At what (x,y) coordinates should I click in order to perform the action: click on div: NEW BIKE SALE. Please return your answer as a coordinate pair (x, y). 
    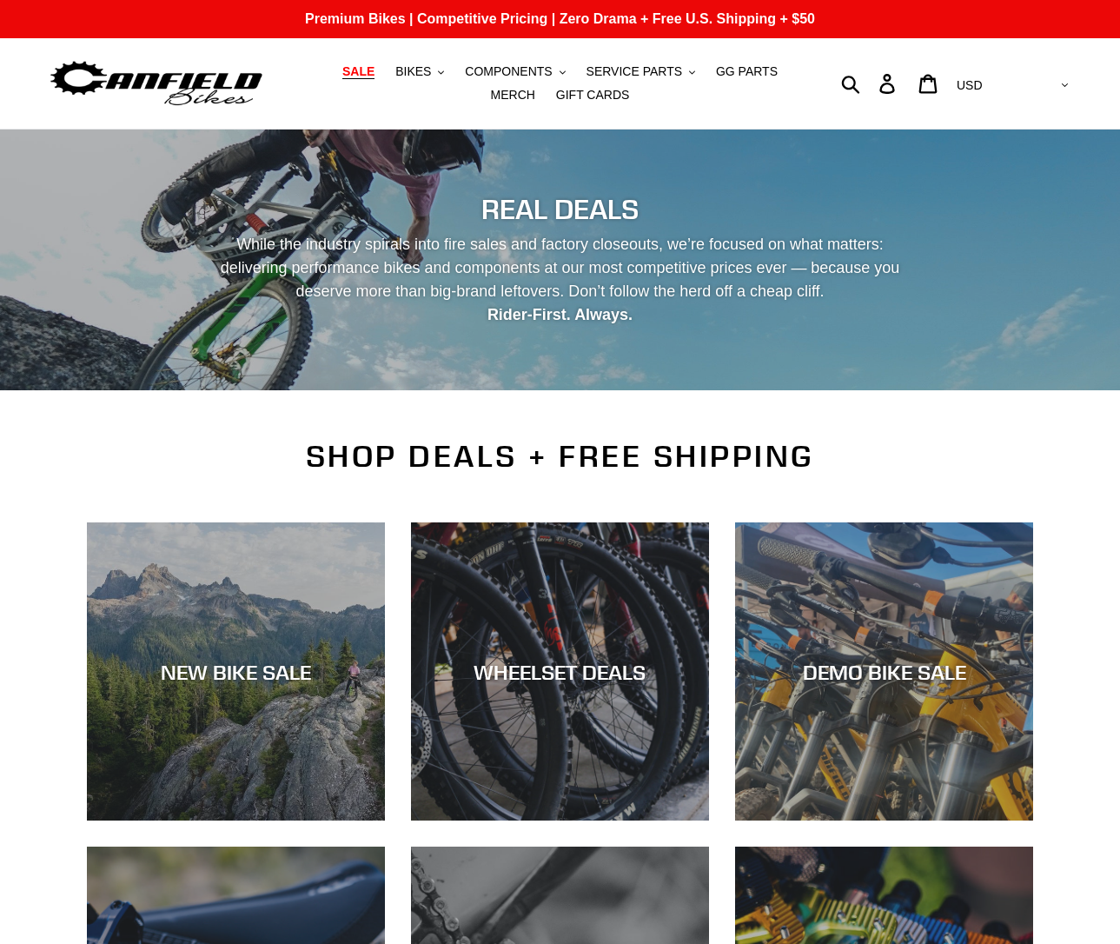
    Looking at the image, I should click on (236, 671).